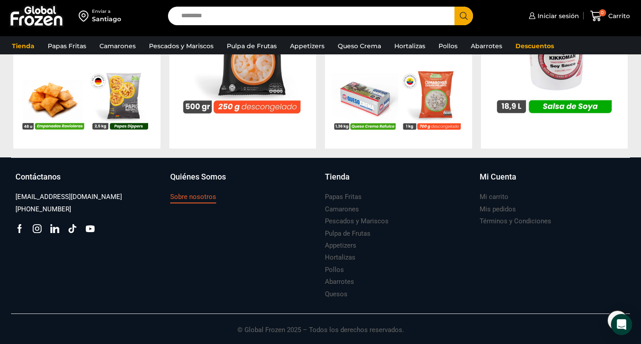  What do you see at coordinates (198, 177) in the screenshot?
I see `h3: Quiénes Somos` at bounding box center [198, 177].